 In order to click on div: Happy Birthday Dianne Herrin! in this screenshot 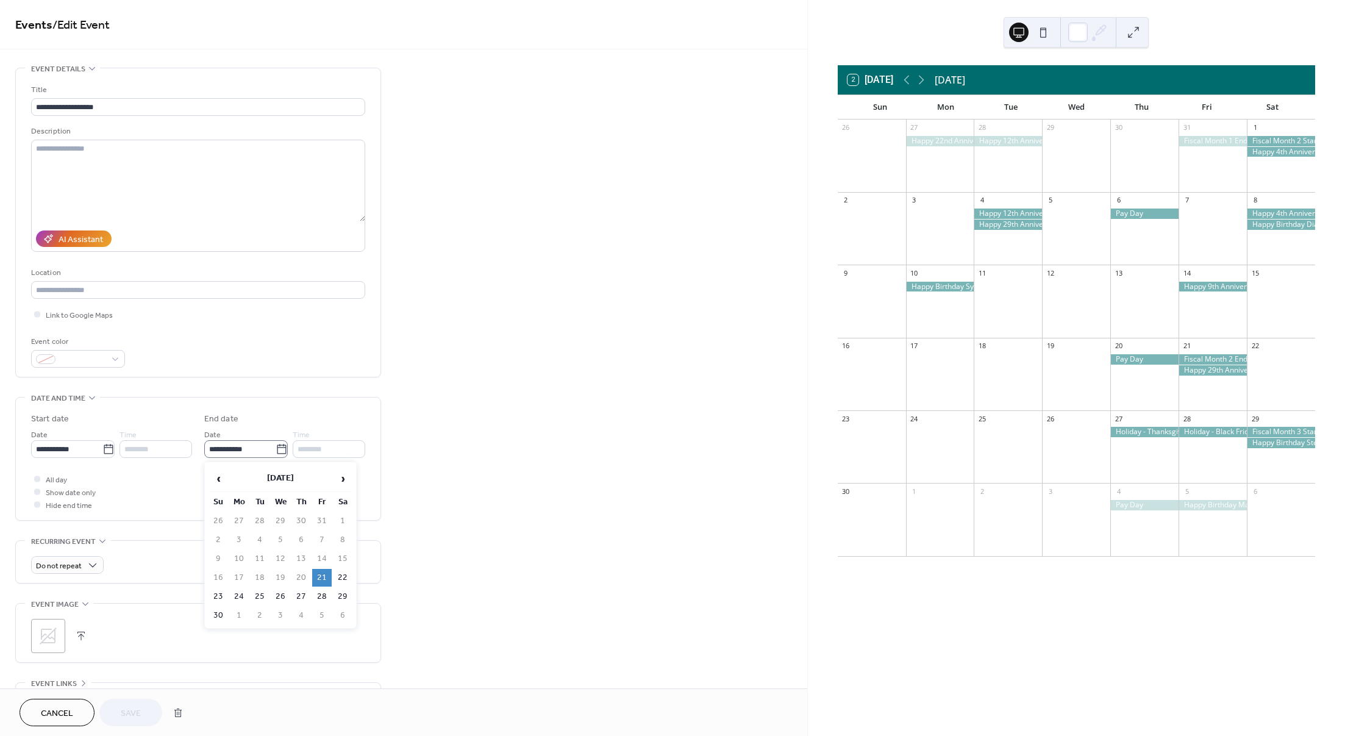, I will do `click(1281, 224)`.